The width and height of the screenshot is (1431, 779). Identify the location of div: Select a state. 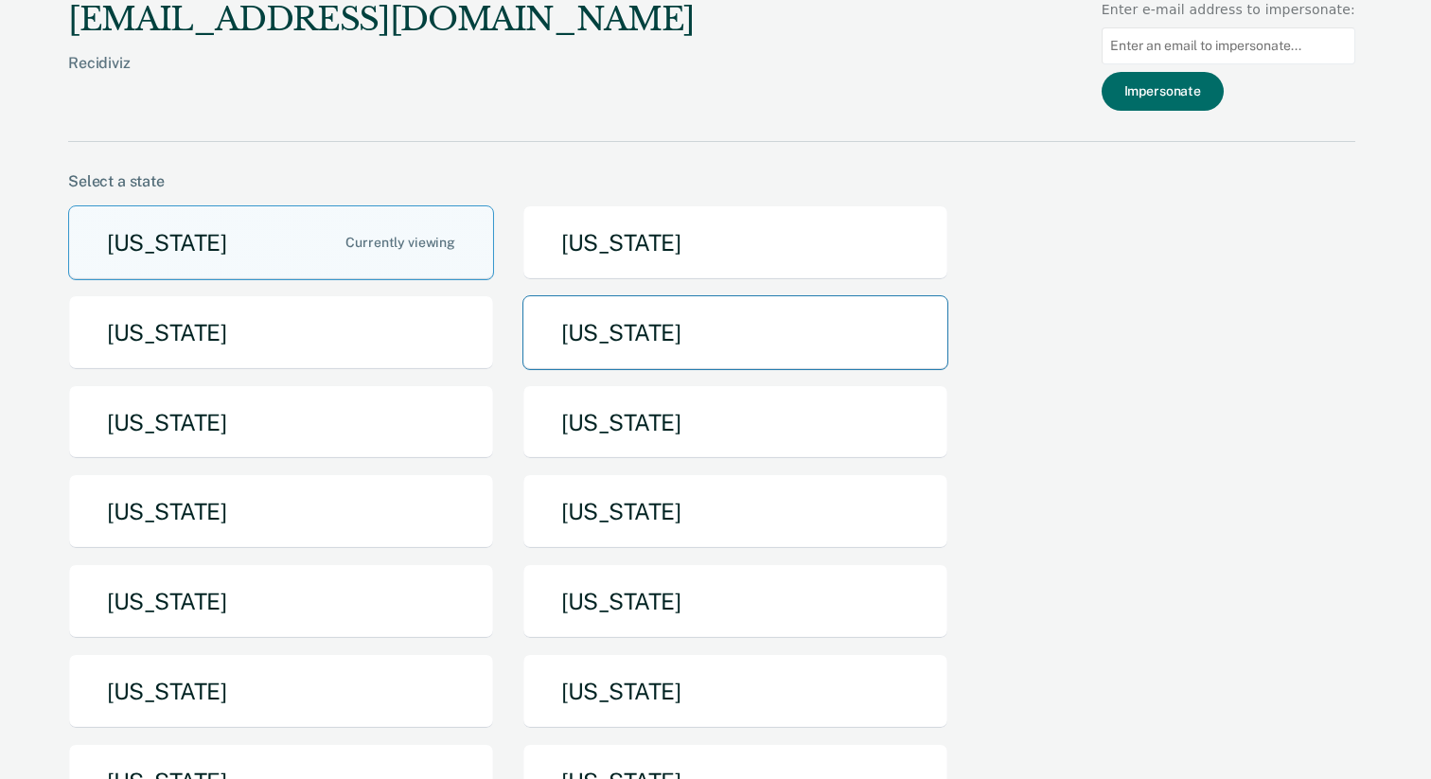
(712, 181).